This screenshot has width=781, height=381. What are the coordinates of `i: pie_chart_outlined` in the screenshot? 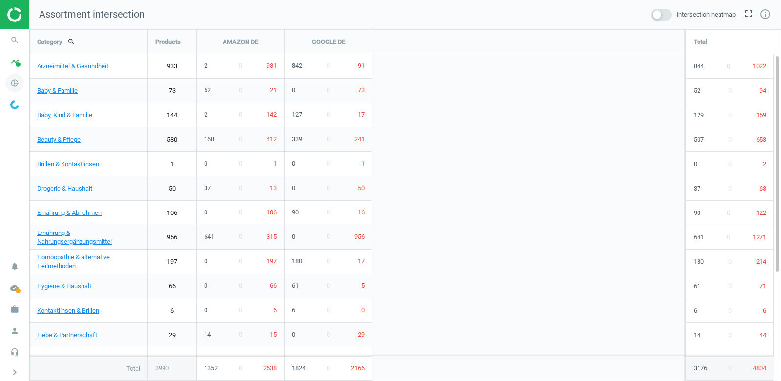 It's located at (15, 83).